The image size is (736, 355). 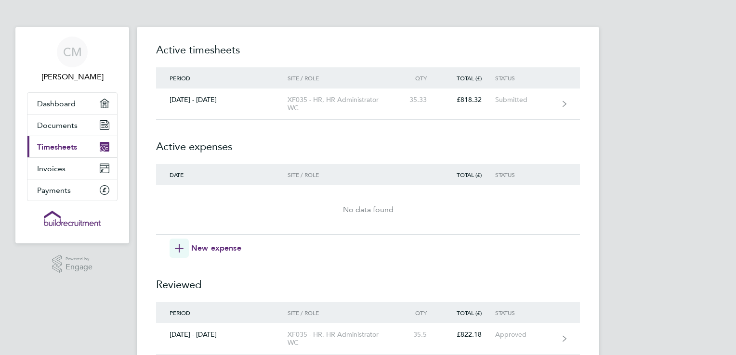 I want to click on button: New expense, so click(x=205, y=248).